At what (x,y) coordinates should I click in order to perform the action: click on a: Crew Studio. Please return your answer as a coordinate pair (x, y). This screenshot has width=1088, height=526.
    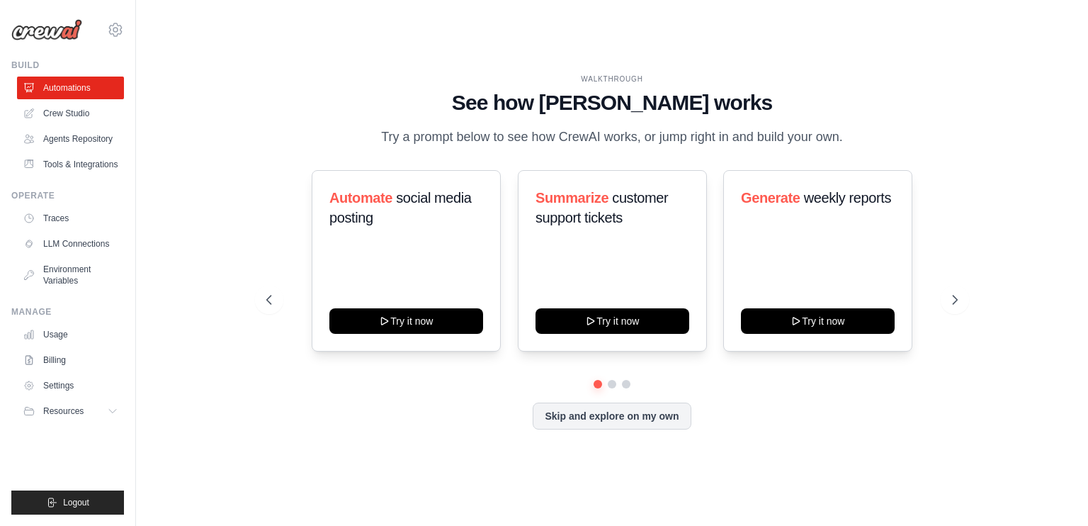
    Looking at the image, I should click on (70, 113).